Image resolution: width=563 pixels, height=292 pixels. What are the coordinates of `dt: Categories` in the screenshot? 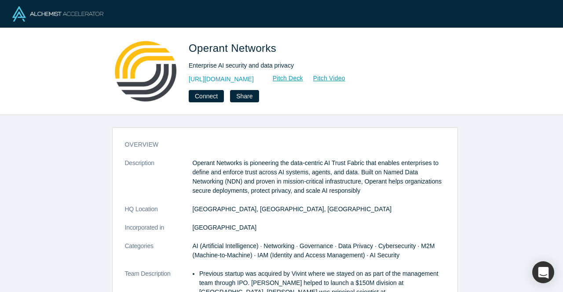 It's located at (159, 255).